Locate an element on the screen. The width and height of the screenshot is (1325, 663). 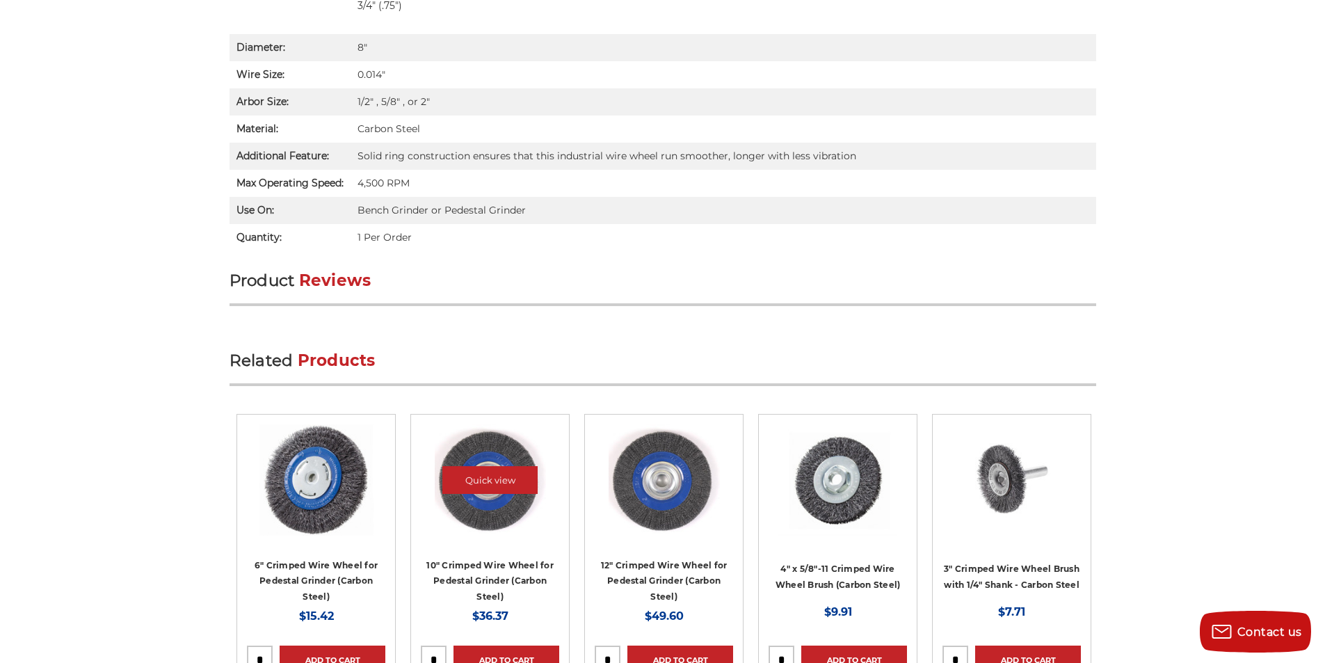
img: 4" x 5/8"-11 Crimped Wire Wheel Brush (Carbon Steel) is located at coordinates (837, 480).